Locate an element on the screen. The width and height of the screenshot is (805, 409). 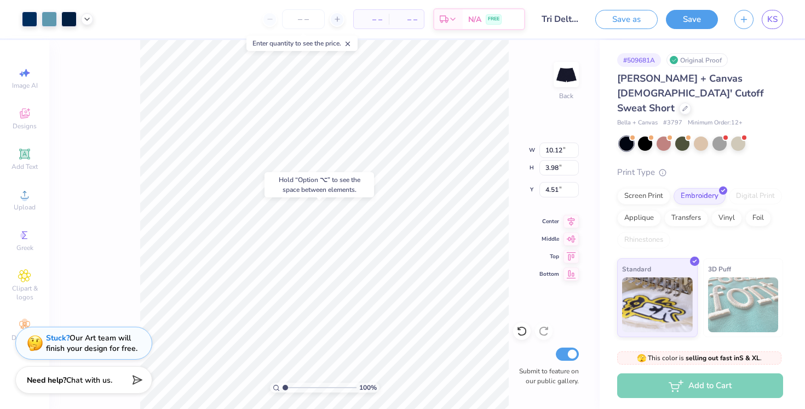
strong: Need help? is located at coordinates (47, 380).